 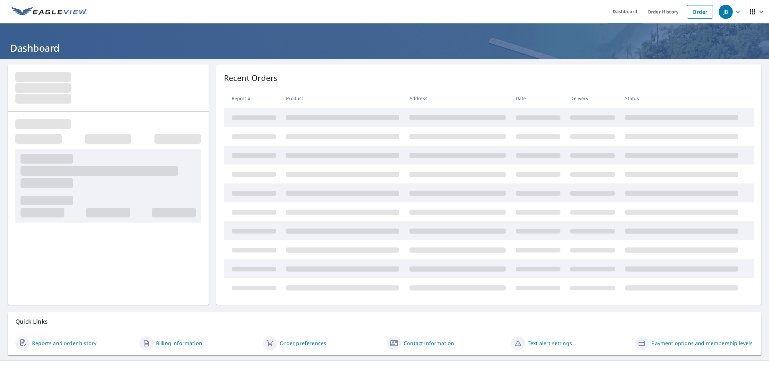 I want to click on a: Contact information, so click(x=429, y=343).